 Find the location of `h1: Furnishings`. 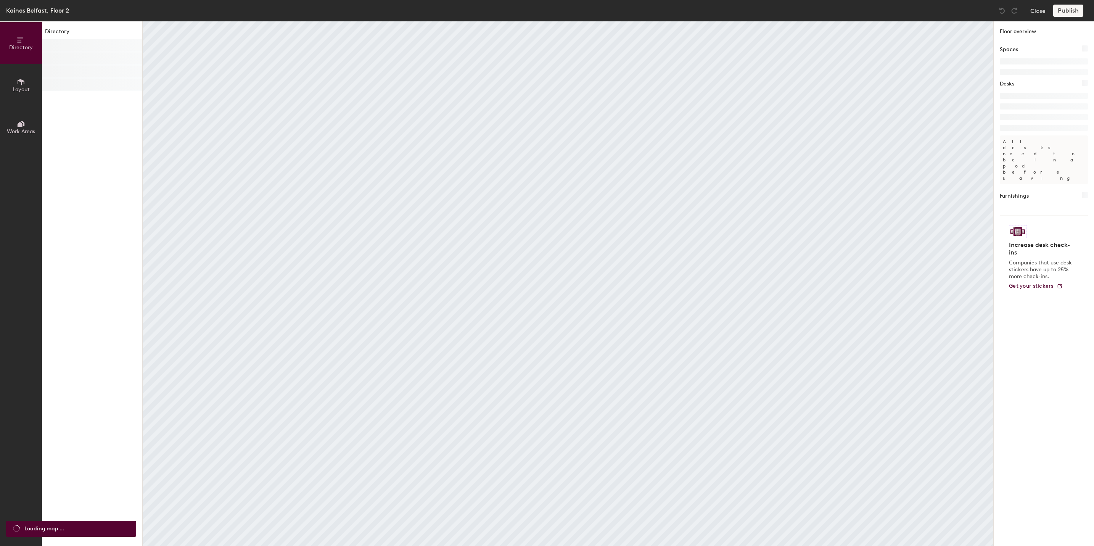

h1: Furnishings is located at coordinates (1014, 196).